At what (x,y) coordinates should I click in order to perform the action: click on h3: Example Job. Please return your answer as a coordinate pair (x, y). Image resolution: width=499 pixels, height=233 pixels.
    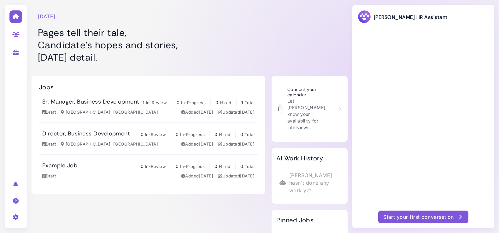
    Looking at the image, I should click on (60, 166).